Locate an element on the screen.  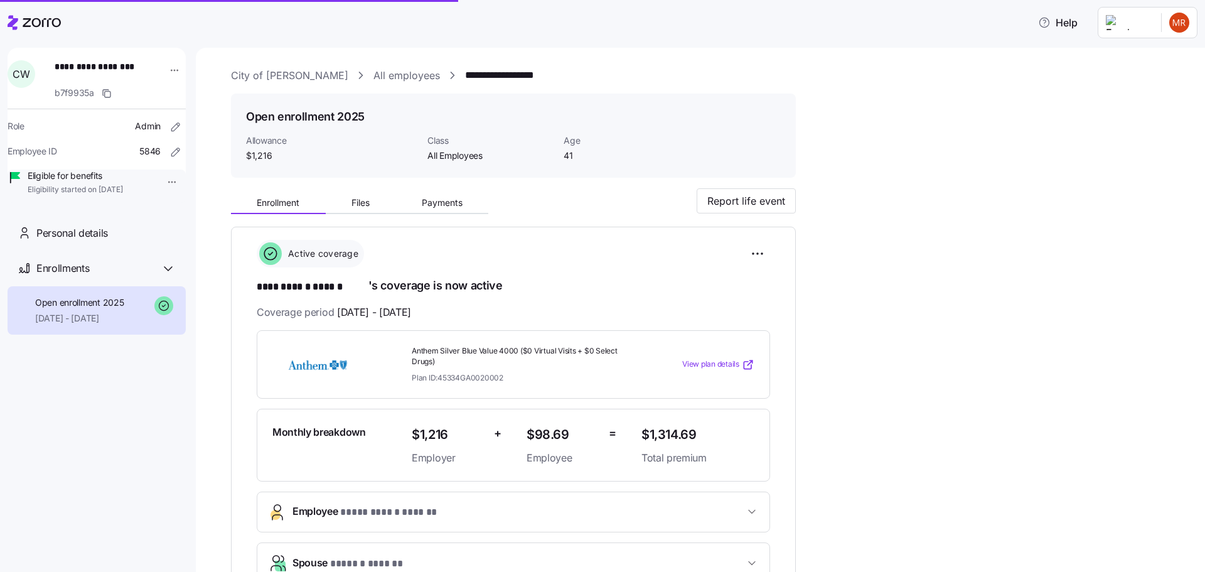
span: Help is located at coordinates (1058, 23).